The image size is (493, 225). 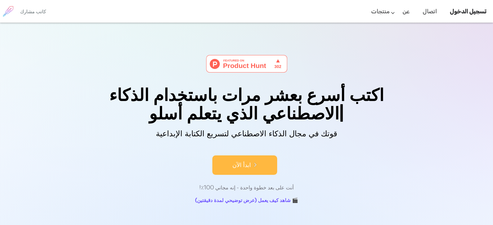 What do you see at coordinates (247, 201) in the screenshot?
I see `a: 🎬 شاهد كيف يعمل (عرض توضيحي لمدة دقيقتين)` at bounding box center [247, 201].